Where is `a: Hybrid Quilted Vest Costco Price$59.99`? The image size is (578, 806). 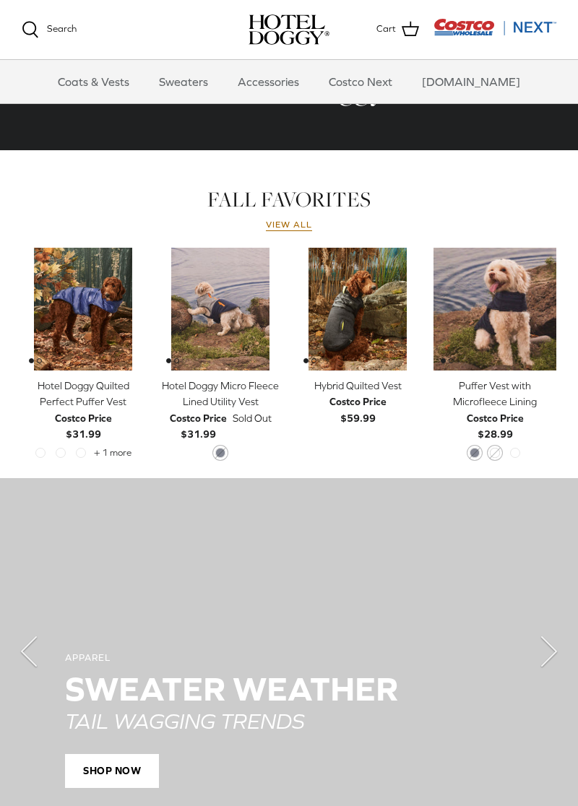
a: Hybrid Quilted Vest Costco Price$59.99 is located at coordinates (357, 401).